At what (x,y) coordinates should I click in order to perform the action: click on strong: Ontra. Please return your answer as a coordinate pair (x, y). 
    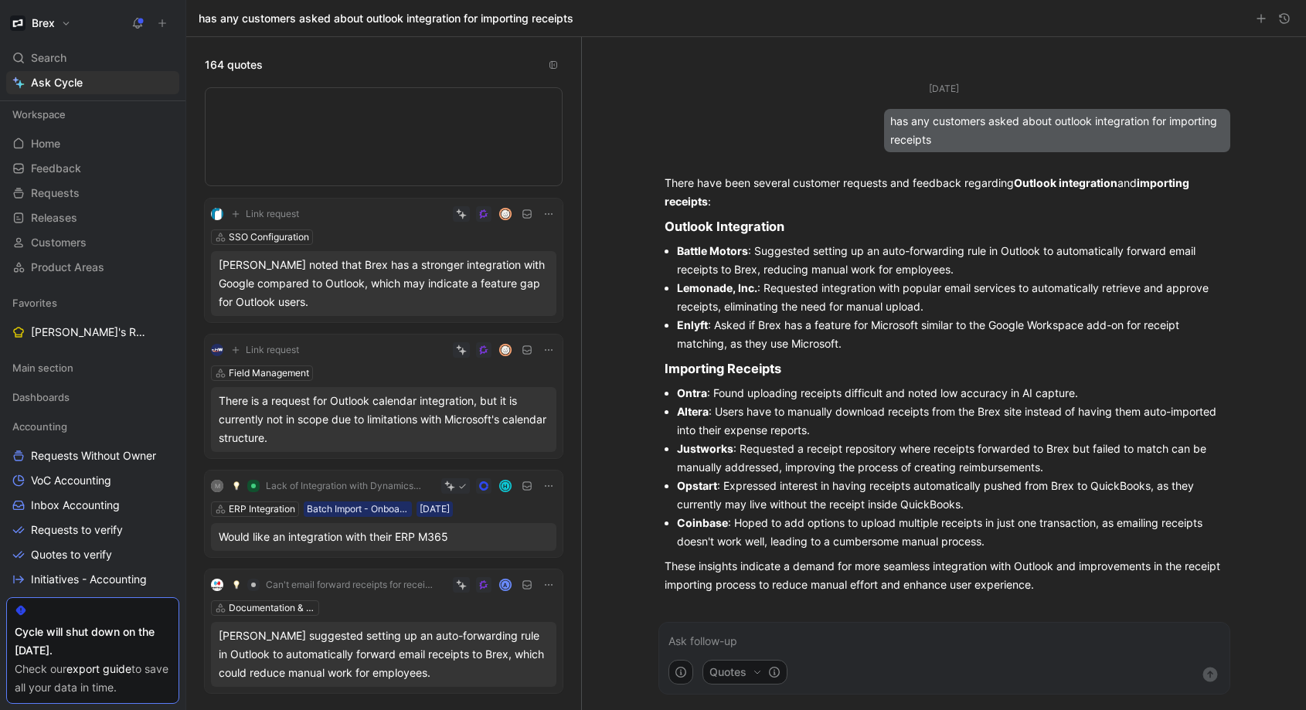
    Looking at the image, I should click on (692, 393).